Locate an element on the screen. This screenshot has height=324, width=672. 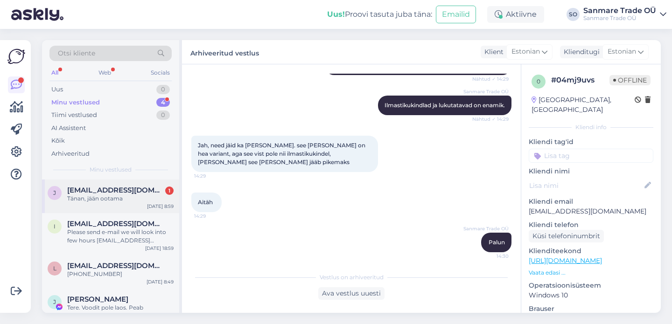
div: Kliendi info is located at coordinates (590, 127).